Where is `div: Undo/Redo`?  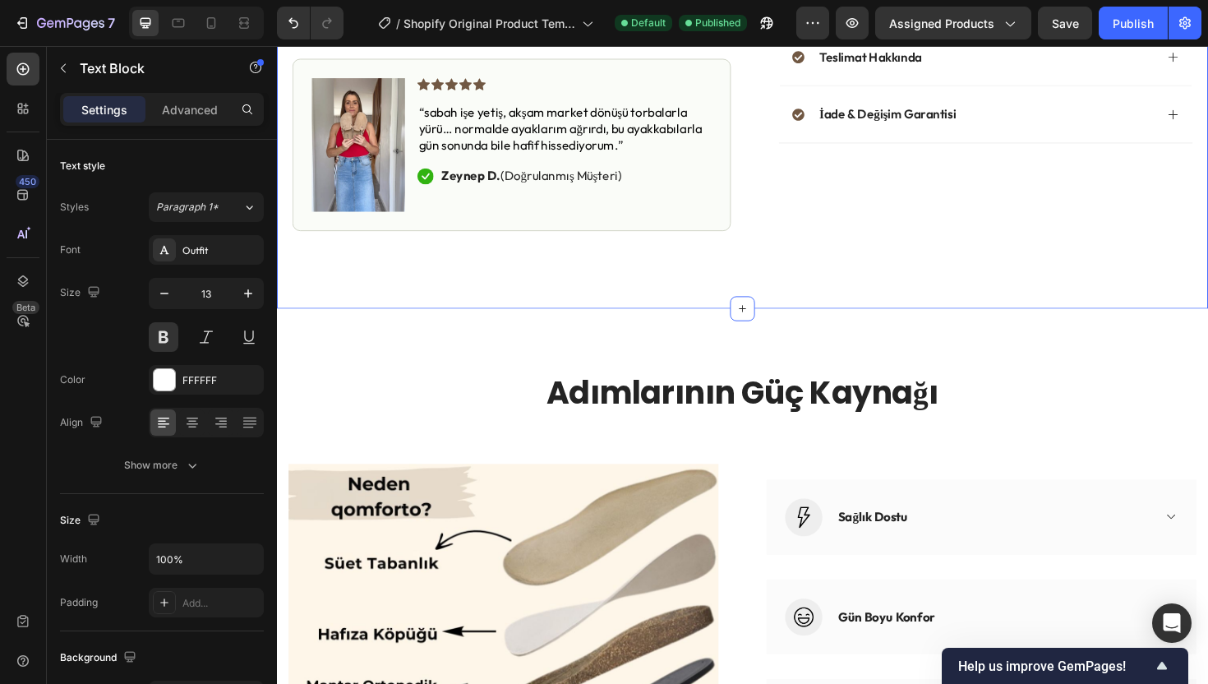 div: Undo/Redo is located at coordinates (310, 23).